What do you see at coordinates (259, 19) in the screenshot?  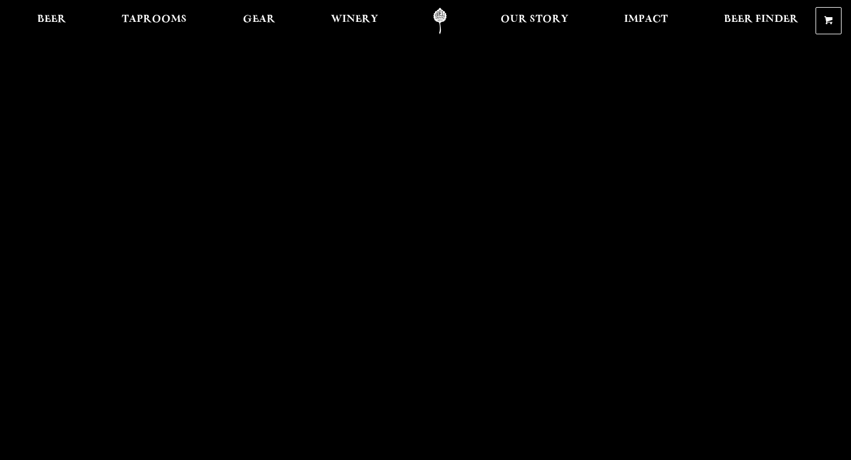 I see `span: Gear` at bounding box center [259, 19].